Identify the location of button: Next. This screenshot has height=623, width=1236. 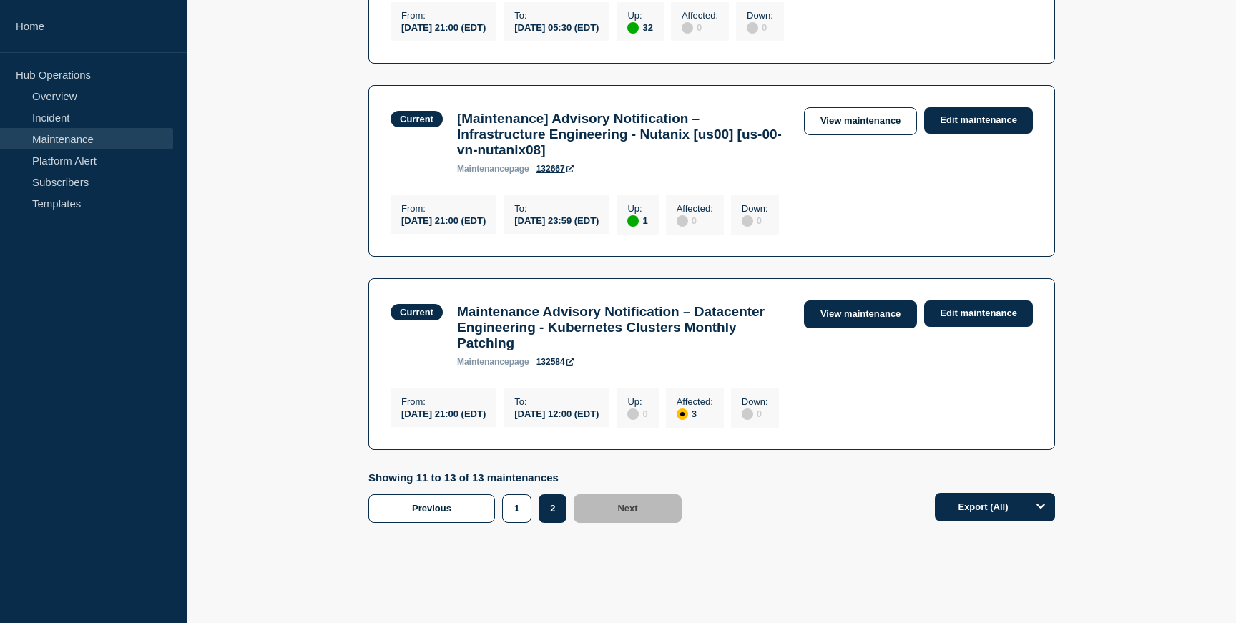
(627, 509).